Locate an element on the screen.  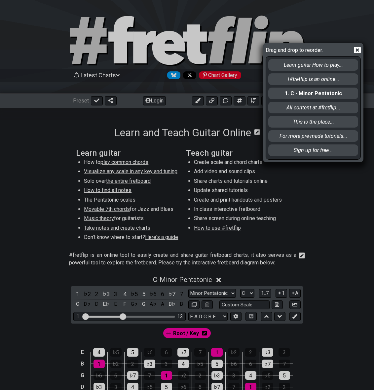
div: All content at #fretflip... is located at coordinates (314, 107).